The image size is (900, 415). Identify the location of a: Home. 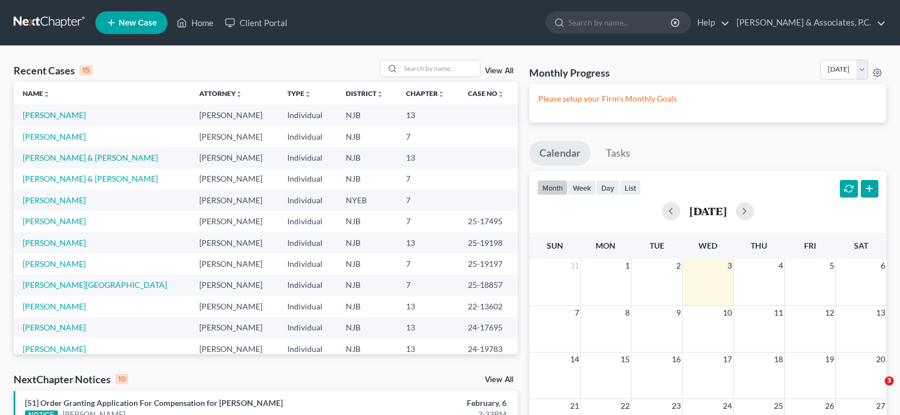
(195, 23).